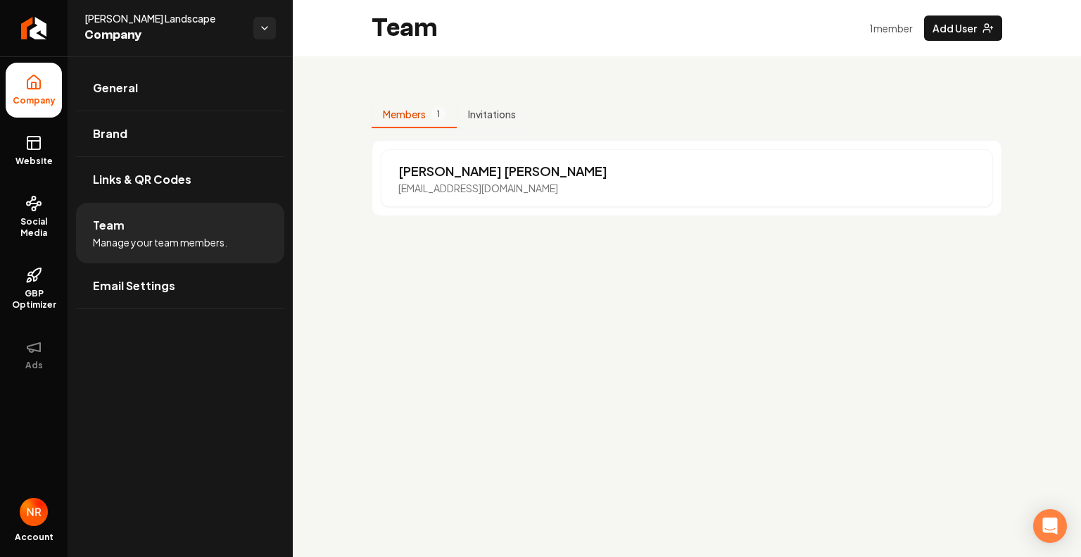 The height and width of the screenshot is (557, 1081). What do you see at coordinates (134, 286) in the screenshot?
I see `span: Email Settings` at bounding box center [134, 286].